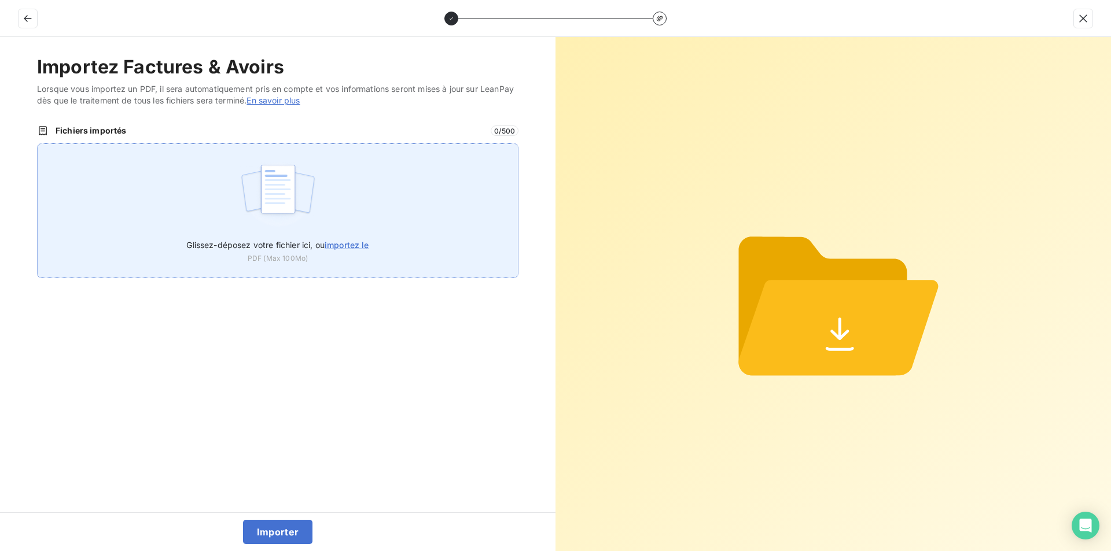 The image size is (1111, 551). What do you see at coordinates (278, 67) in the screenshot?
I see `h2: Importez Factures & Avoirs` at bounding box center [278, 67].